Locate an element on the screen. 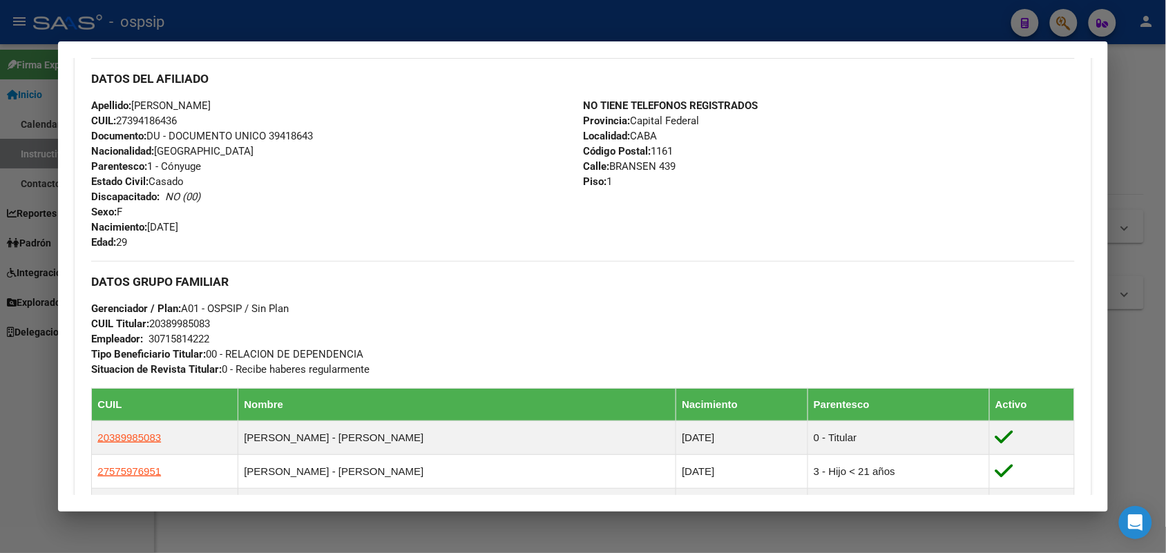 The height and width of the screenshot is (553, 1166). strong: Discapacitado: is located at coordinates (125, 197).